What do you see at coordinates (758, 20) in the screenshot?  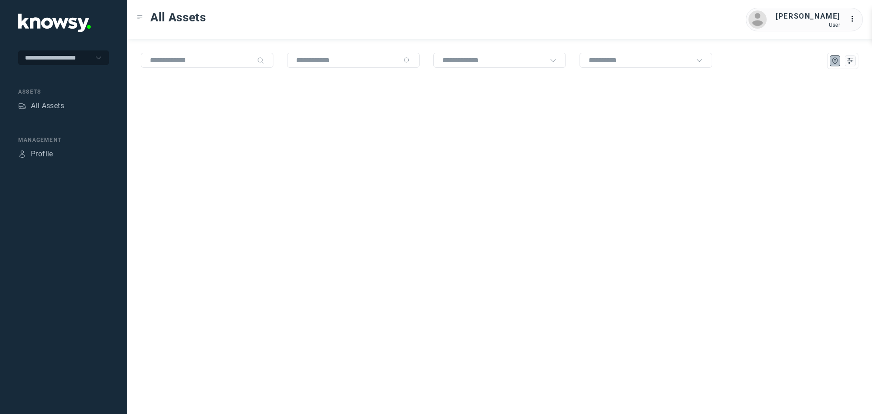 I see `img: avatar.png` at bounding box center [758, 20].